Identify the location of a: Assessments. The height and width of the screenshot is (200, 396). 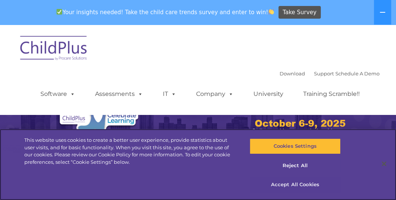
(119, 94).